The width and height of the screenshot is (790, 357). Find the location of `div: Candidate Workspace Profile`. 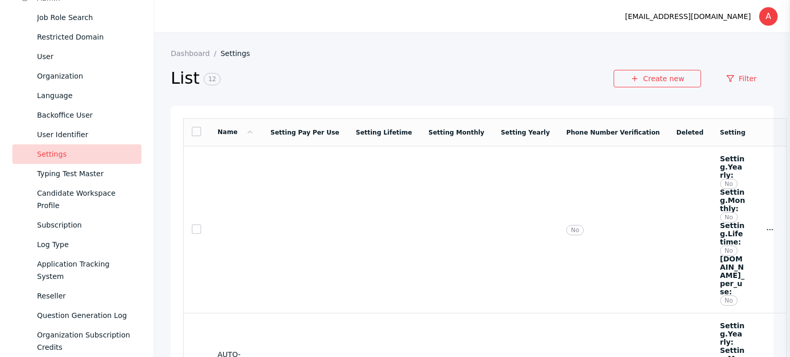

div: Candidate Workspace Profile is located at coordinates (85, 200).